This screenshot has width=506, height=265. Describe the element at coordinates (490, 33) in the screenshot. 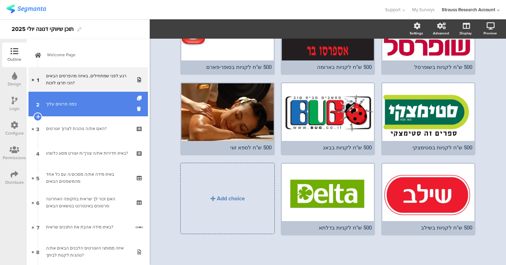

I see `div: Preview` at that location.